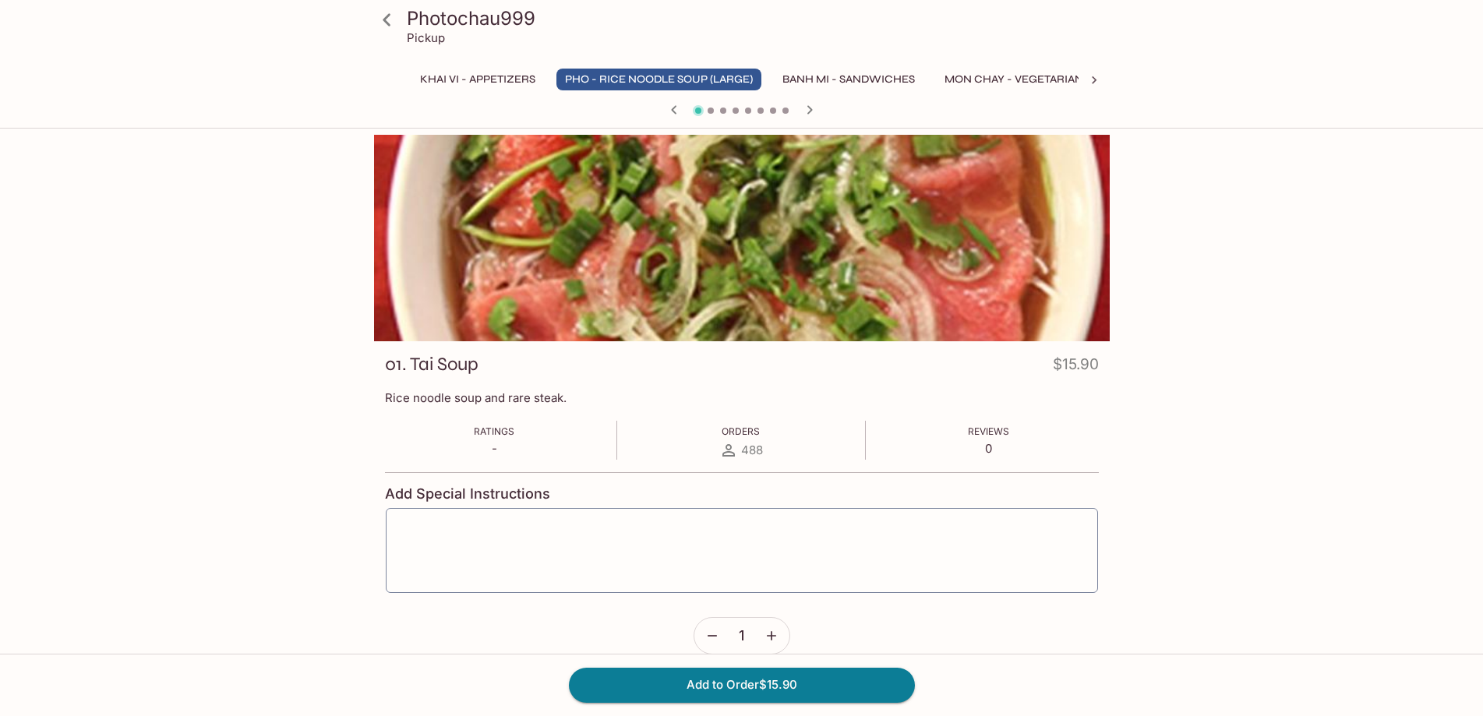 The height and width of the screenshot is (716, 1483). I want to click on h3: Photochau999, so click(755, 18).